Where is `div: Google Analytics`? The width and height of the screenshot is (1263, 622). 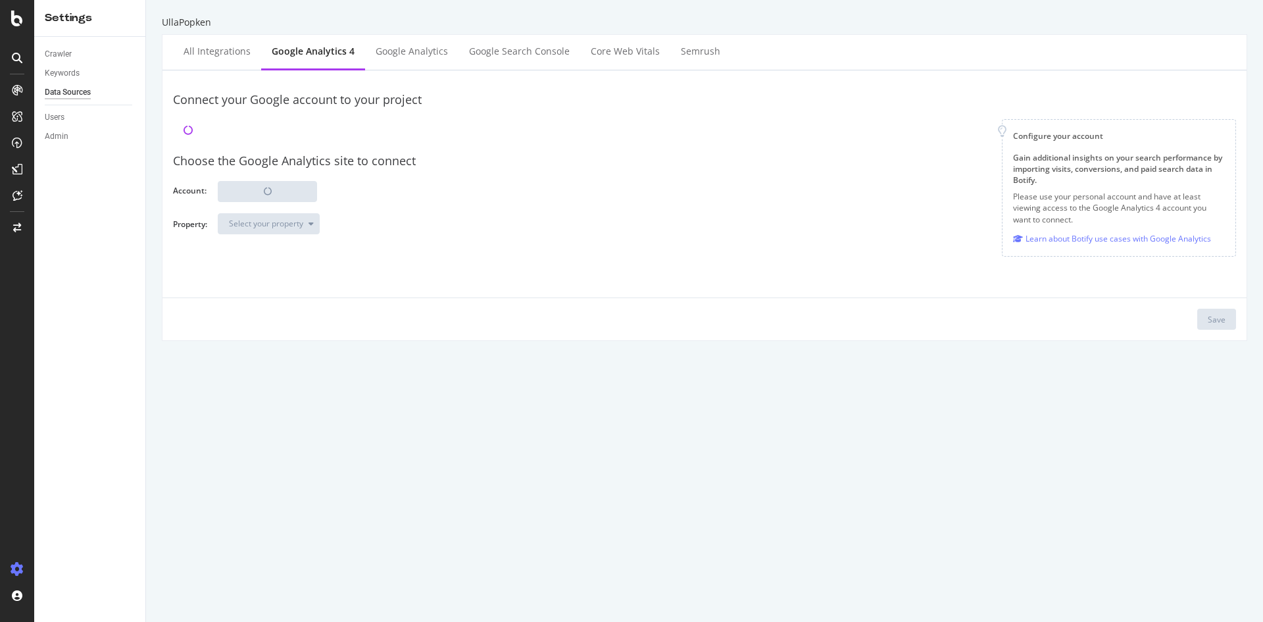
div: Google Analytics is located at coordinates (412, 51).